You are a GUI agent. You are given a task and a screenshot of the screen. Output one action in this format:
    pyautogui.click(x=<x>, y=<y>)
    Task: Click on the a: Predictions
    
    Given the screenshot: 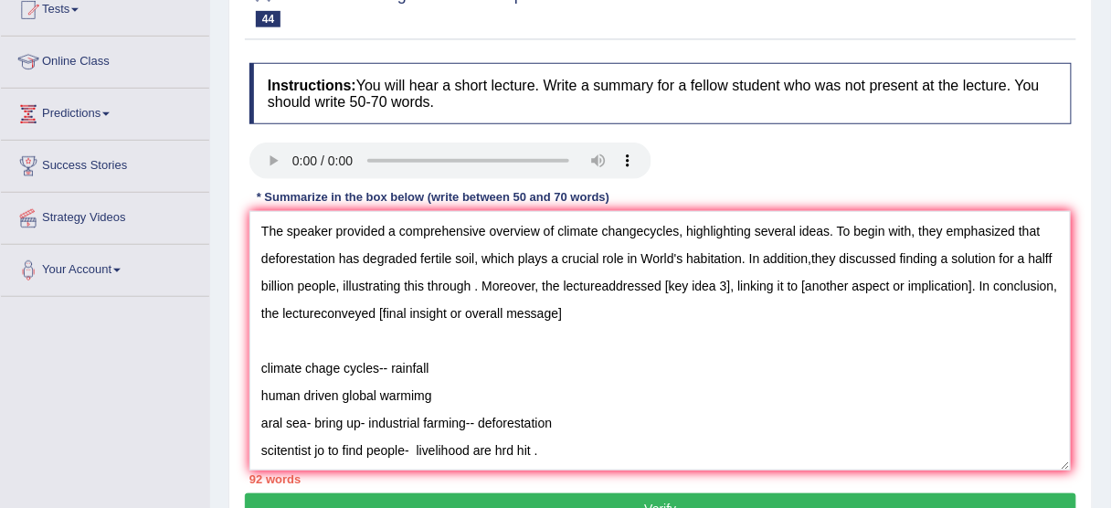 What is the action you would take?
    pyautogui.click(x=105, y=111)
    